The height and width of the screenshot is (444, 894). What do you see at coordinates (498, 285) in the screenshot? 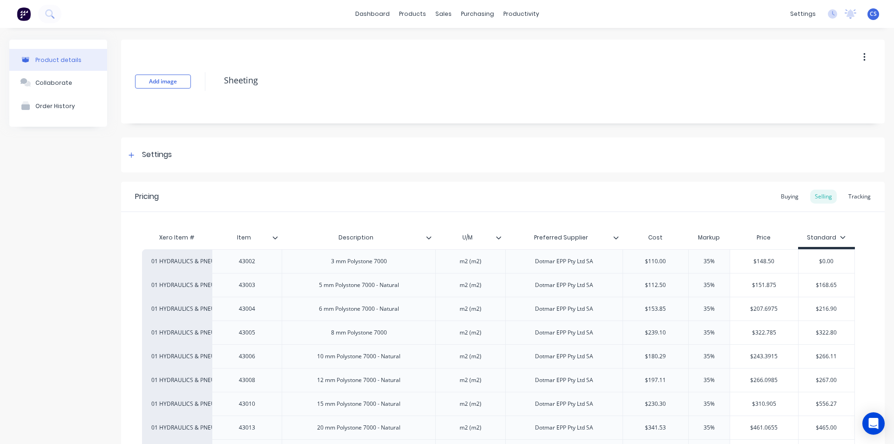
I see `div: 01 HYDRAULICS & PNEUMATICS430035 mm Polystone 7000 - Naturalm2 (m2)Dotmar EPP Pty Ltd SA$112.5035...` at bounding box center [498, 285].